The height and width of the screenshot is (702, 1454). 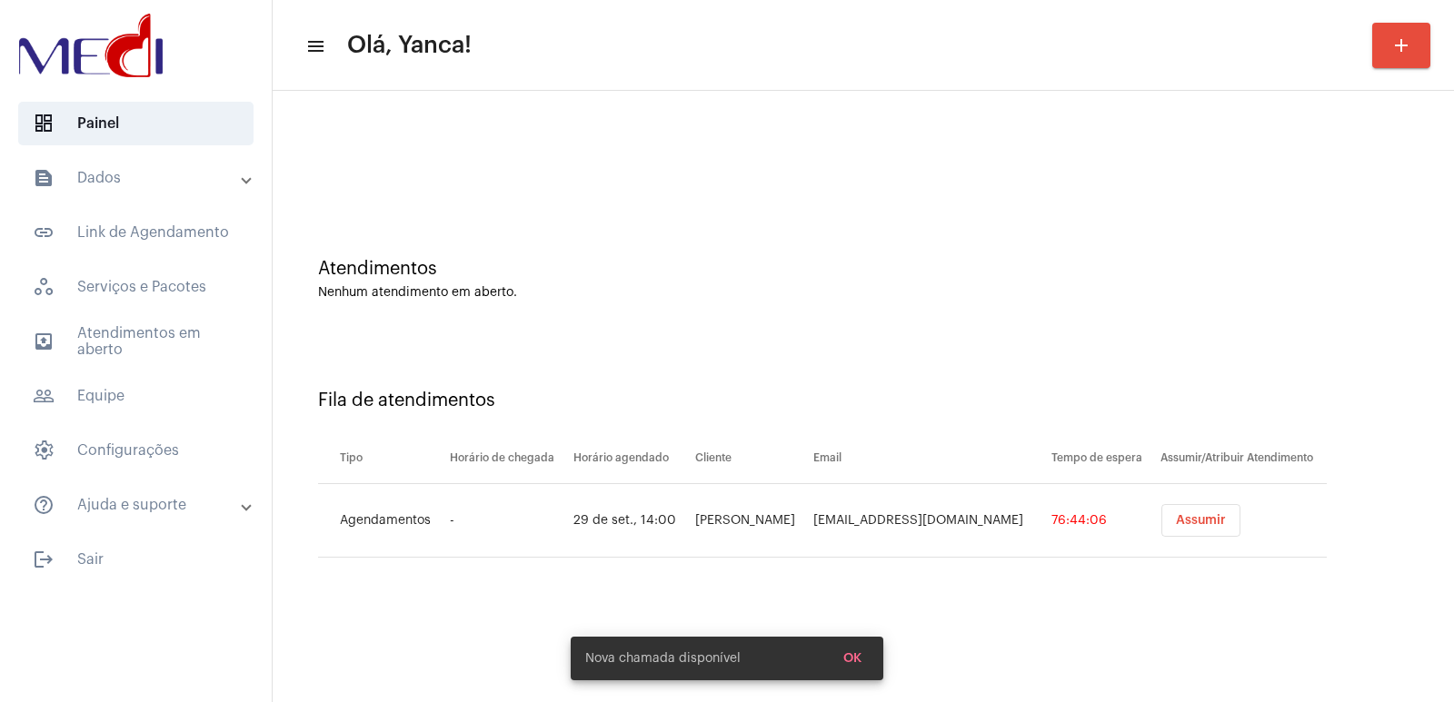 I want to click on th: Assumir/Atribuir Atendimento, so click(x=1241, y=459).